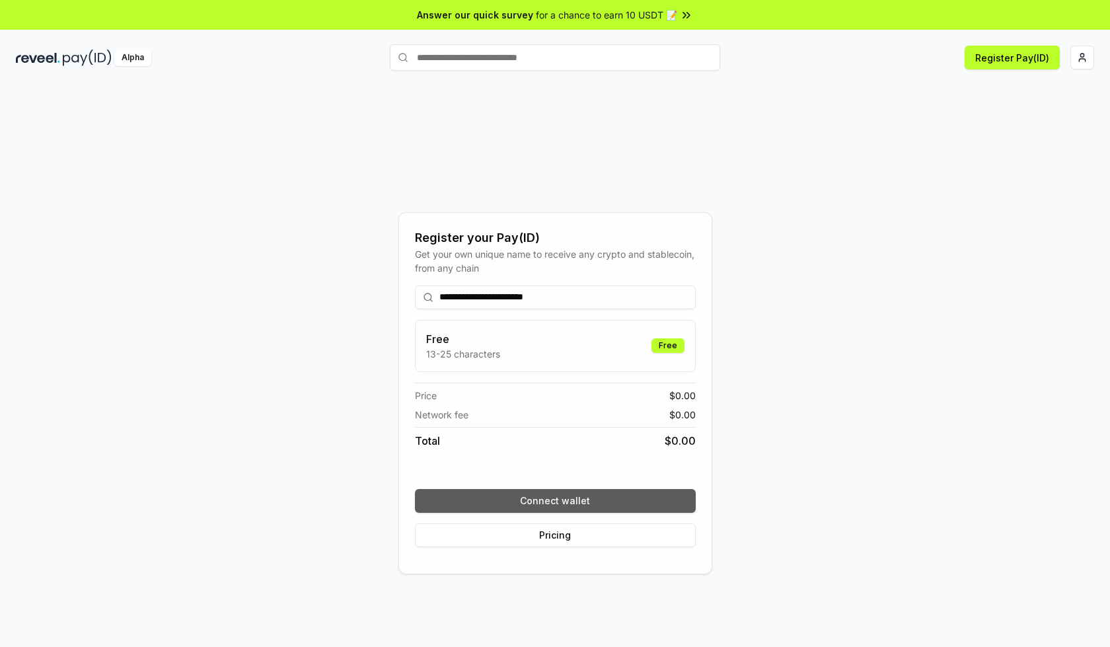 Image resolution: width=1110 pixels, height=647 pixels. I want to click on div: Get your own unique name to receive any crypto and stablecoin, from any chain, so click(555, 261).